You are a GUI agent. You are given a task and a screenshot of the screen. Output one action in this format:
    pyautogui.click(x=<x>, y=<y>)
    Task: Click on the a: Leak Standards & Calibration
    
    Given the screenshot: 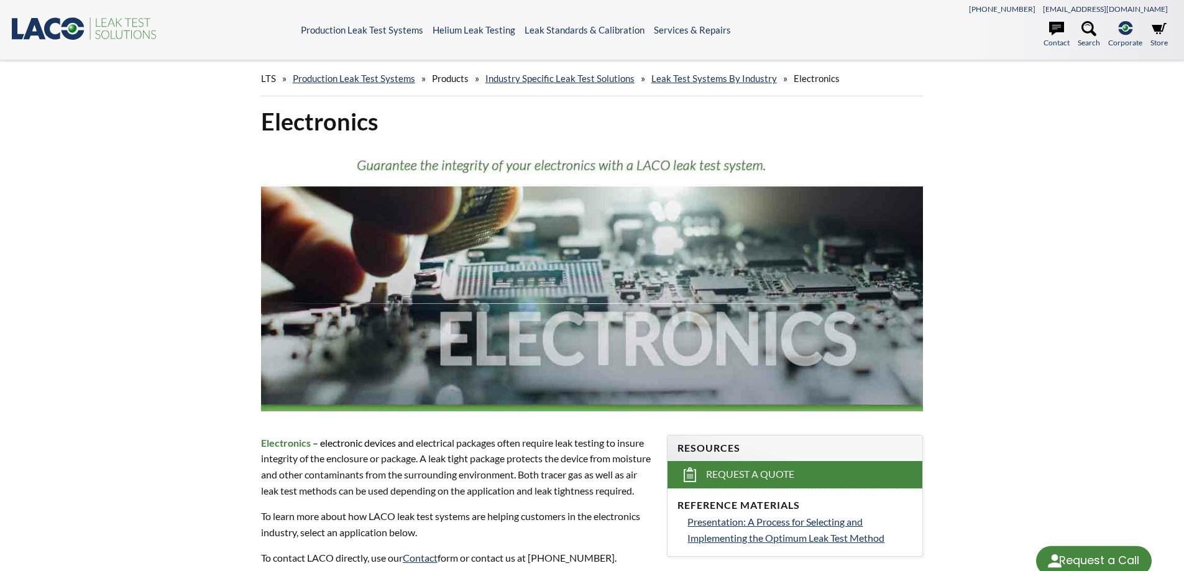 What is the action you would take?
    pyautogui.click(x=584, y=30)
    